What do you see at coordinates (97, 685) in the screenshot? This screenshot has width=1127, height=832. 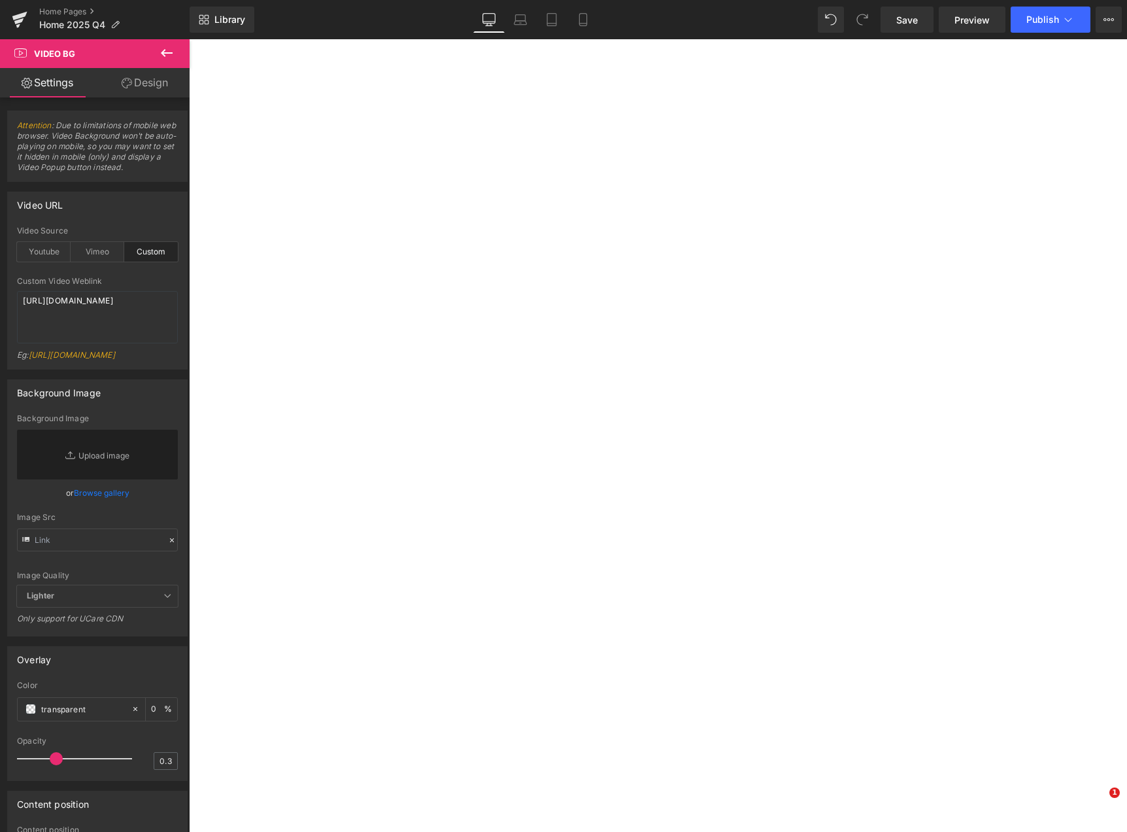 I see `div: Color` at bounding box center [97, 685].